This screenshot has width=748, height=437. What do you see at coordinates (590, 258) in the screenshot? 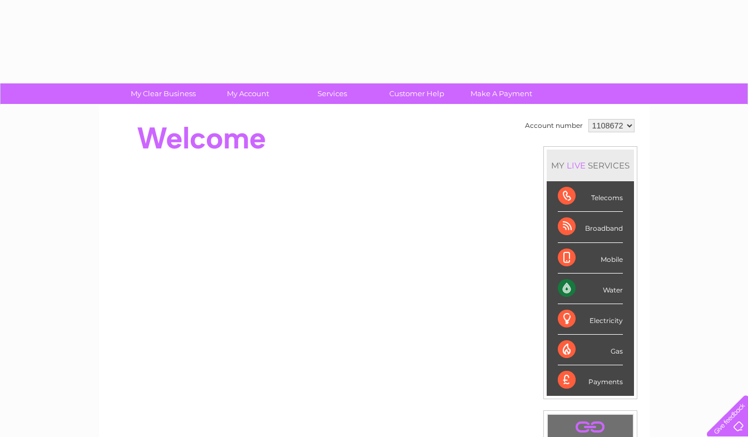
I see `div: Mobile` at bounding box center [590, 258].